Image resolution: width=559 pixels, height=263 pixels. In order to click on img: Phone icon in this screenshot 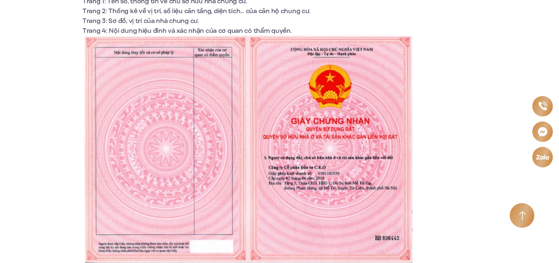, I will do `click(542, 106)`.